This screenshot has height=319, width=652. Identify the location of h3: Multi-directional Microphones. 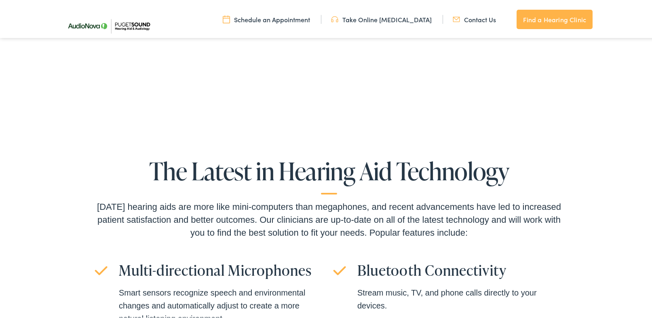
(222, 268).